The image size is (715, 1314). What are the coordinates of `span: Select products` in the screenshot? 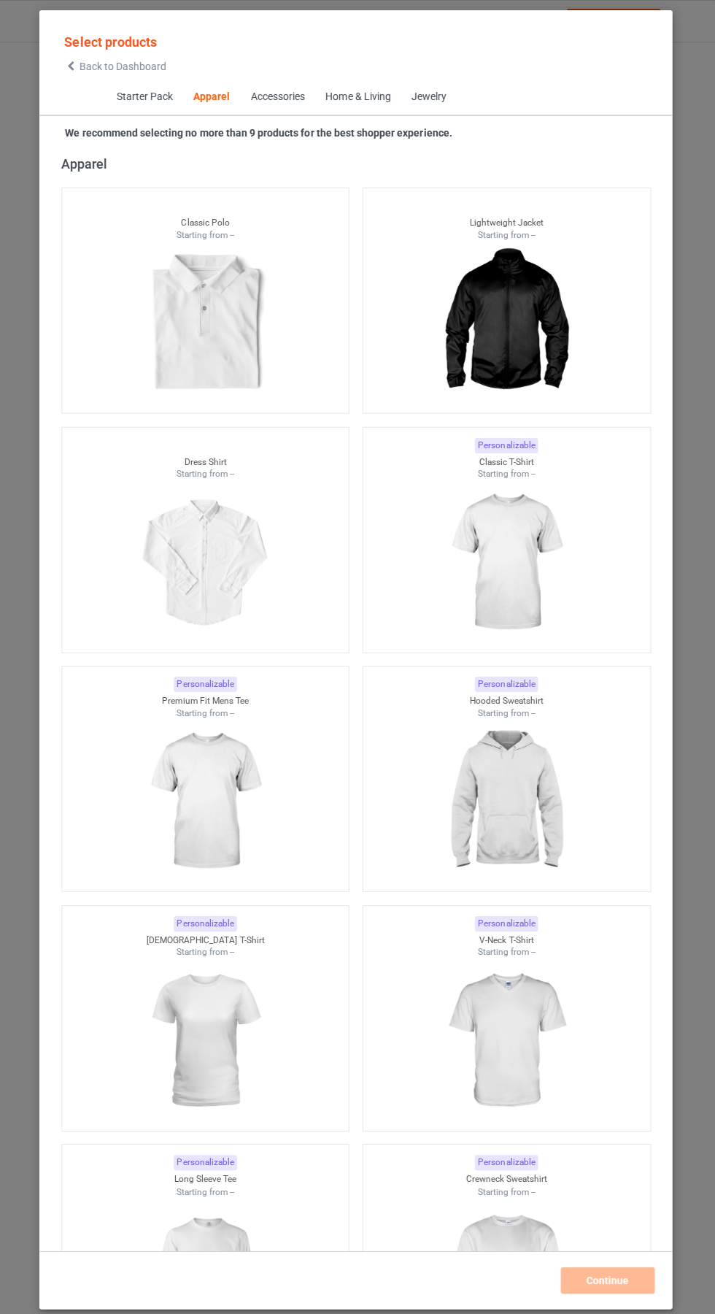 It's located at (114, 42).